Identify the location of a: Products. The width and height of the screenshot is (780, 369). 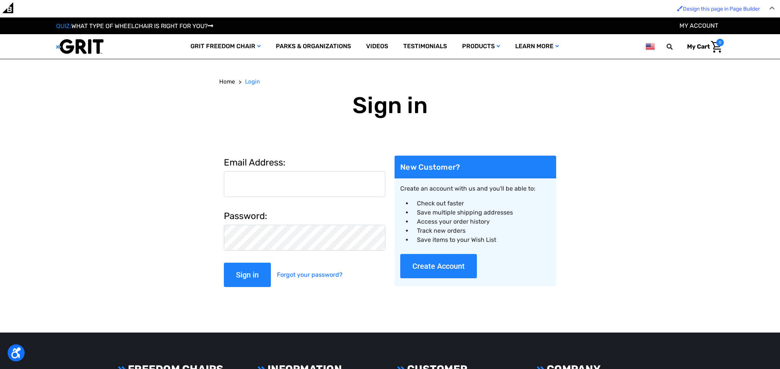
(481, 46).